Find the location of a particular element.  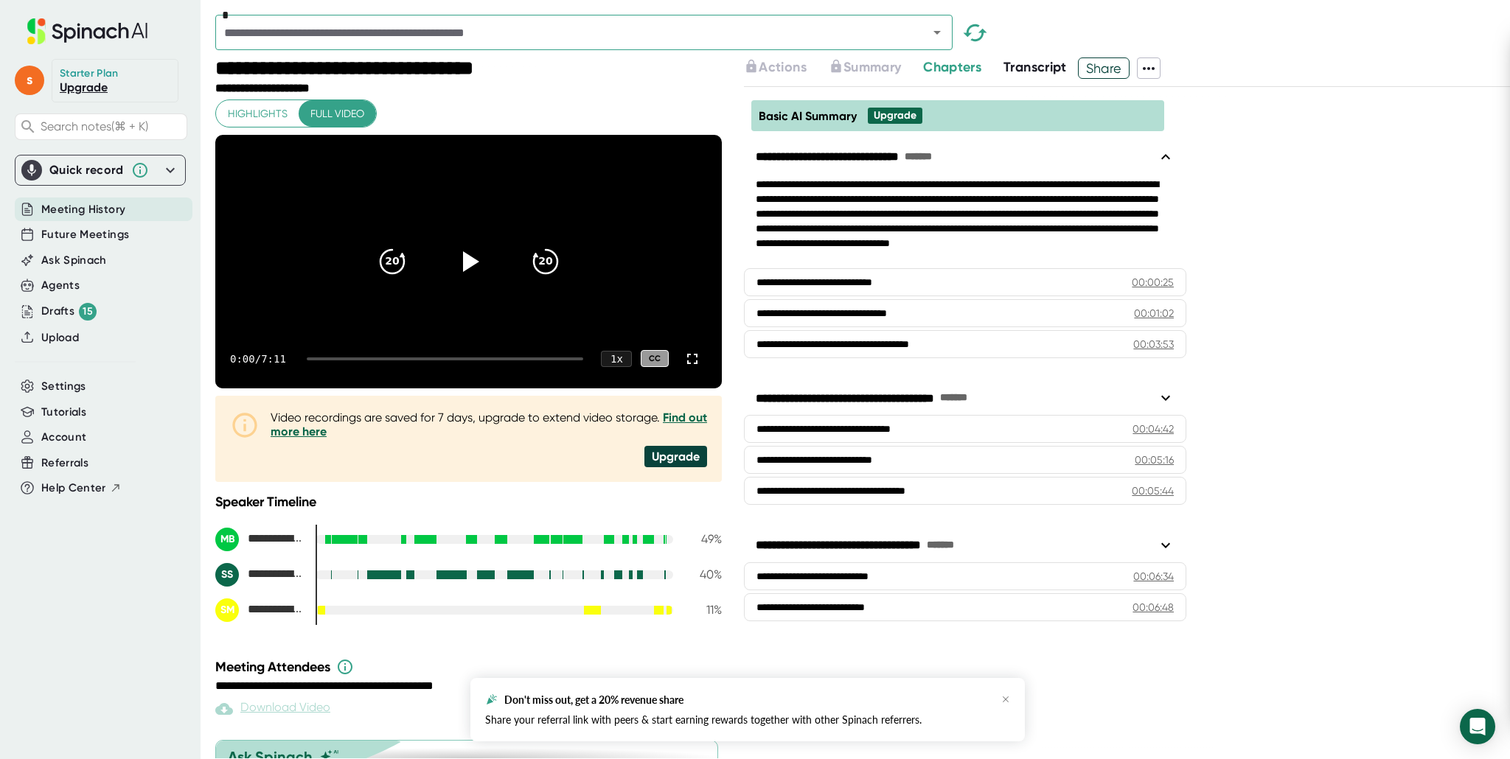

div: Open Intercom Messenger is located at coordinates (1477, 727).